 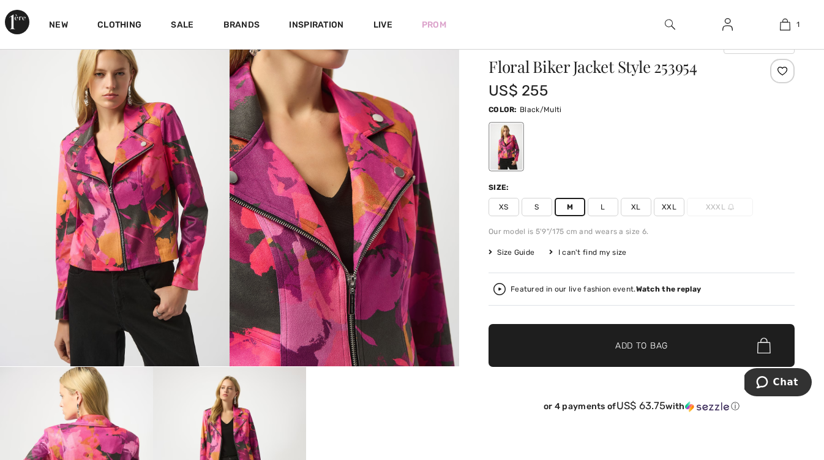 What do you see at coordinates (434, 24) in the screenshot?
I see `a: Prom` at bounding box center [434, 24].